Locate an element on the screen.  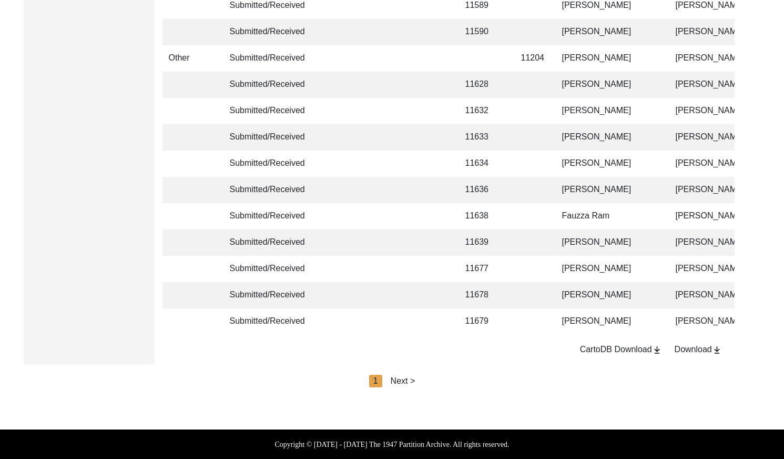
div: CartoDB Download is located at coordinates (621, 349).